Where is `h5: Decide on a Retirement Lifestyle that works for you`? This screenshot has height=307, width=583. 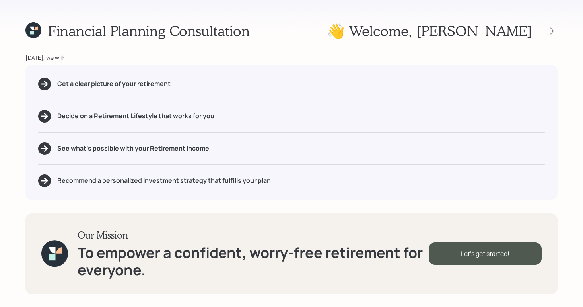
h5: Decide on a Retirement Lifestyle that works for you is located at coordinates (136, 116).